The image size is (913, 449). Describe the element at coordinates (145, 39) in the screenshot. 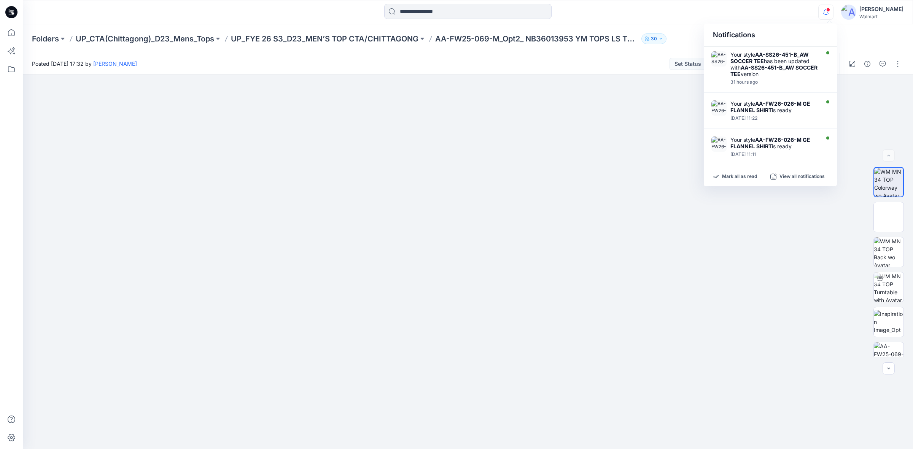

I see `p: UP_CTA(Chittagong)_D23_Mens_Tops` at that location.